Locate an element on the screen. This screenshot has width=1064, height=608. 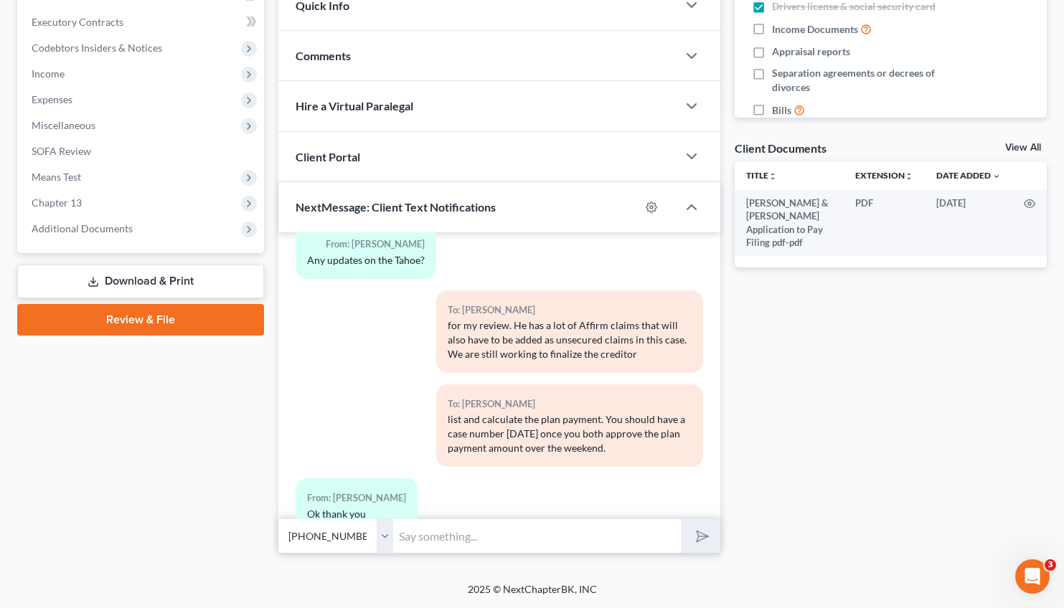
i: expand_more is located at coordinates (997, 177).